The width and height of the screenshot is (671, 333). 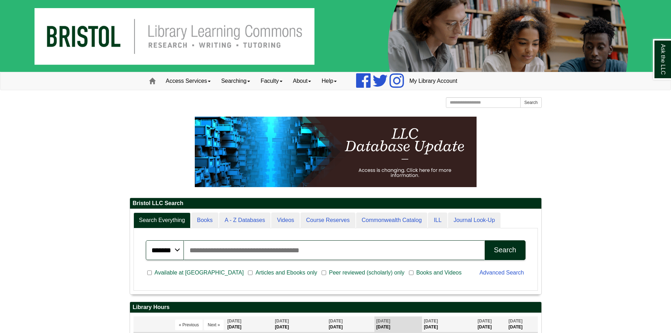 I want to click on a: Journal Look-Up, so click(x=474, y=220).